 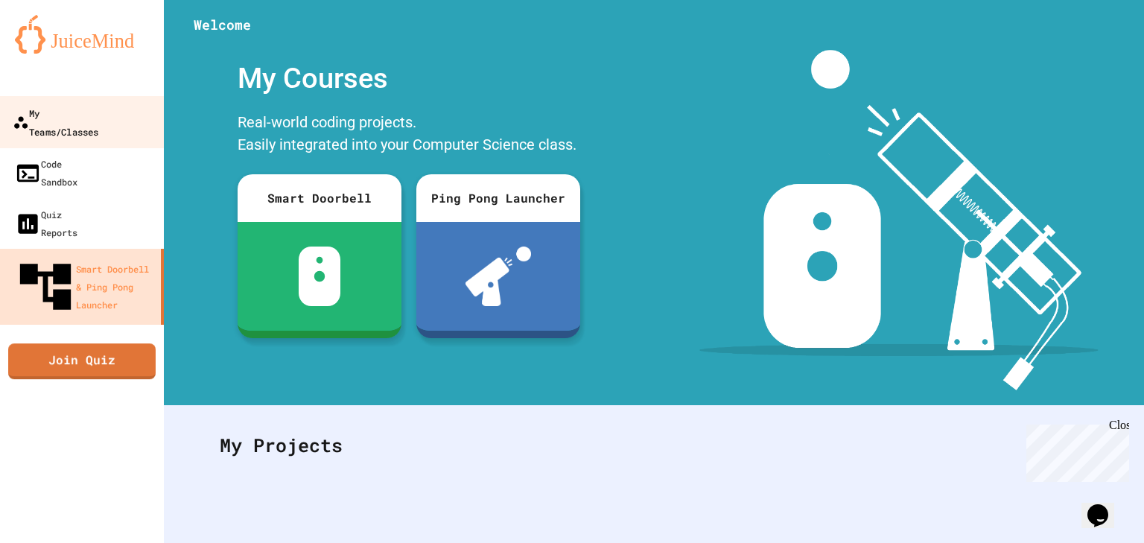 What do you see at coordinates (654, 446) in the screenshot?
I see `div: My Projects` at bounding box center [654, 446].